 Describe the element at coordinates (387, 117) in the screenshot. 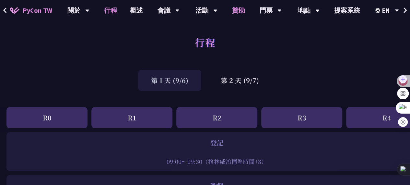

I see `font: R4` at that location.